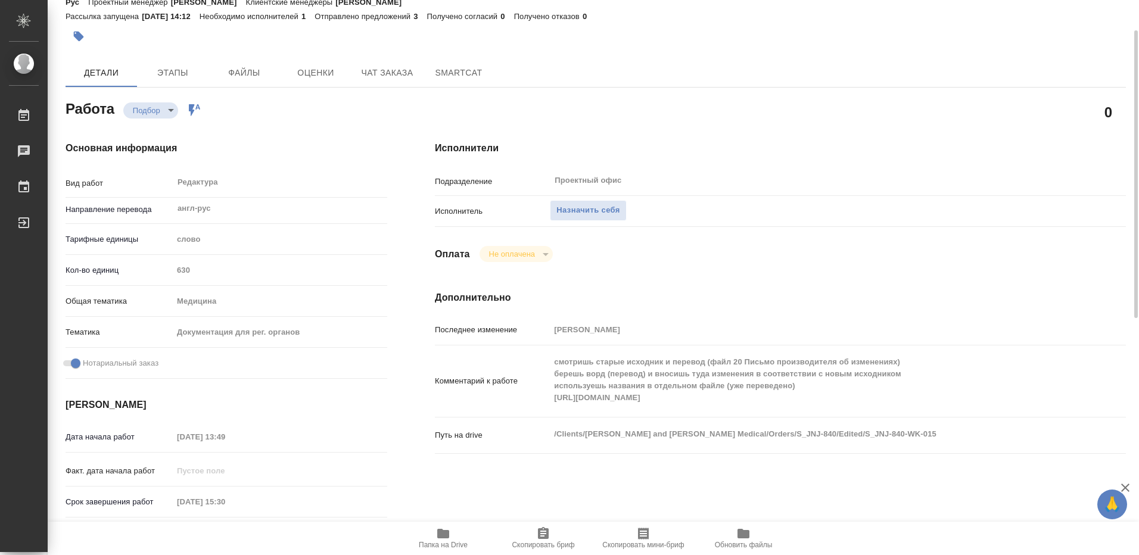  I want to click on p: 3, so click(420, 16).